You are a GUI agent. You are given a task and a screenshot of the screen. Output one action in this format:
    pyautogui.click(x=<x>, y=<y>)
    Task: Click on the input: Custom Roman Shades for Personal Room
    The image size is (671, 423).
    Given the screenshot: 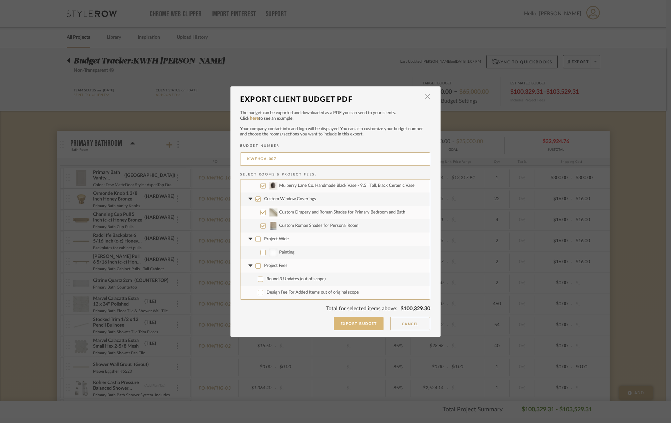 What is the action you would take?
    pyautogui.click(x=263, y=226)
    